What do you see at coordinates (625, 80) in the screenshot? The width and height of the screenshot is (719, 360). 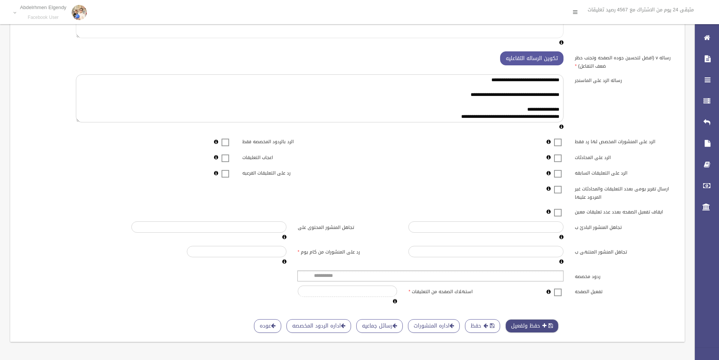 I see `label: رساله الرد على الماسنجر` at bounding box center [625, 80].